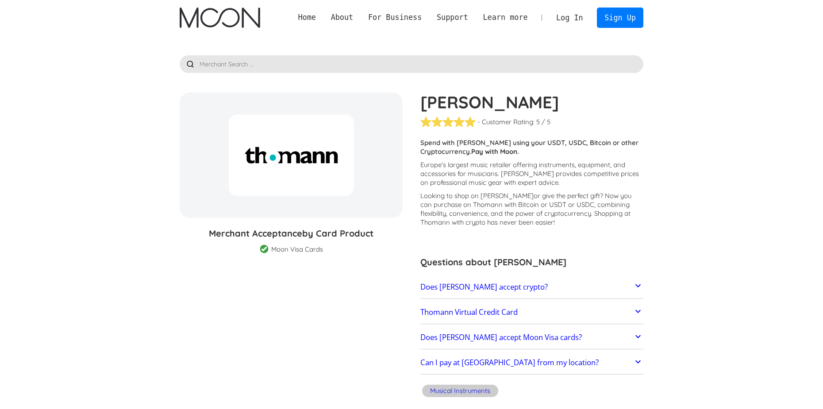 This screenshot has height=409, width=823. Describe the element at coordinates (297, 249) in the screenshot. I see `div: Moon Visa Cards` at that location.